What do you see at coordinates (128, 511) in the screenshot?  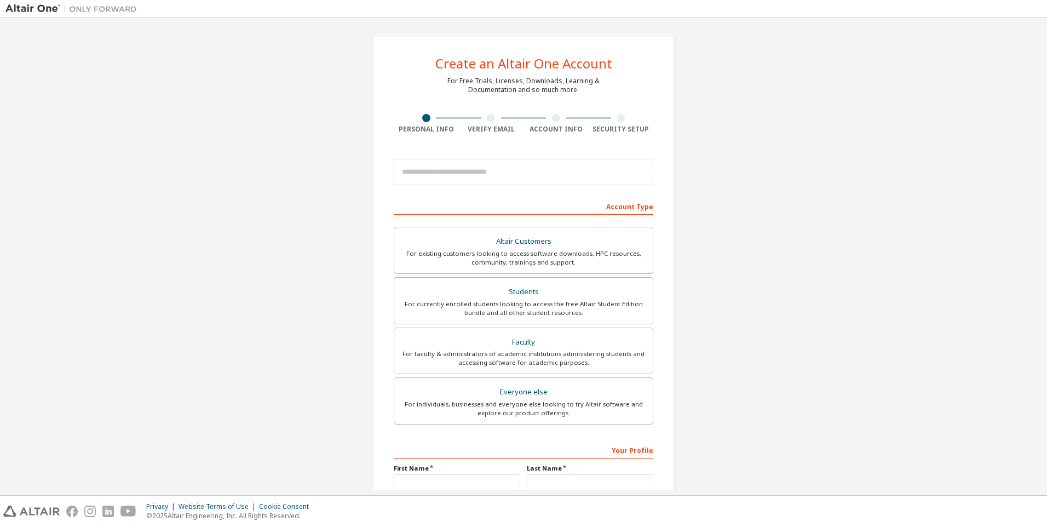 I see `img: youtube.svg` at bounding box center [128, 511].